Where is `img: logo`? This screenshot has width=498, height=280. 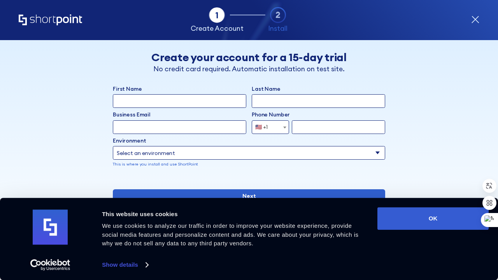
img: logo is located at coordinates (50, 227).